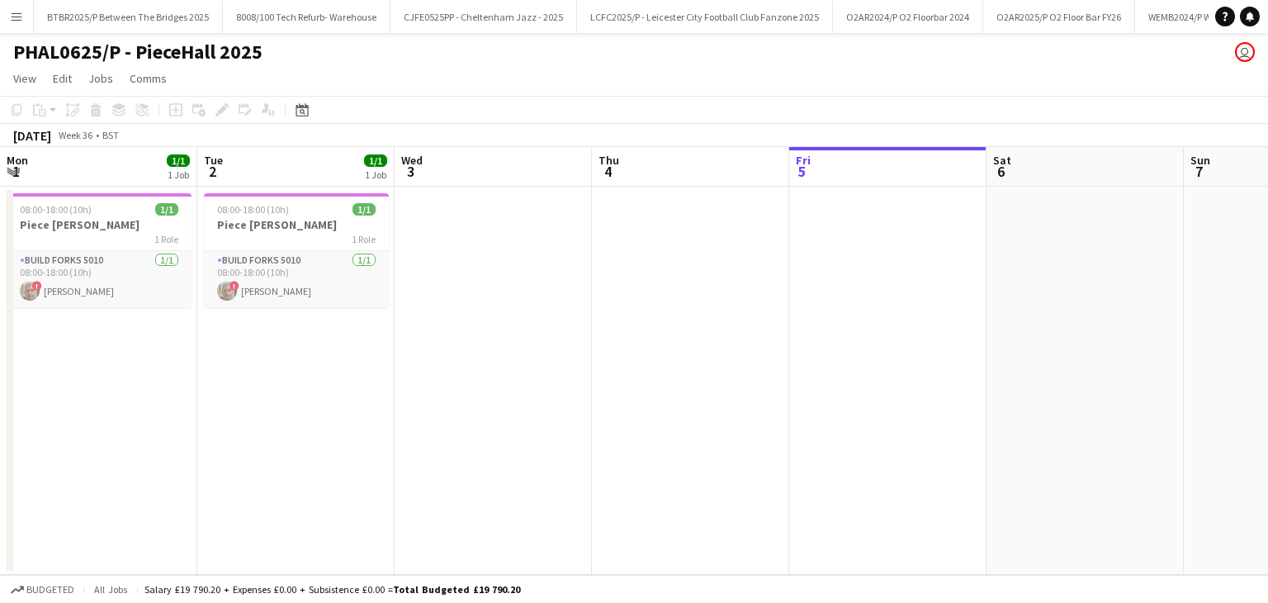  I want to click on span: Sat, so click(1002, 160).